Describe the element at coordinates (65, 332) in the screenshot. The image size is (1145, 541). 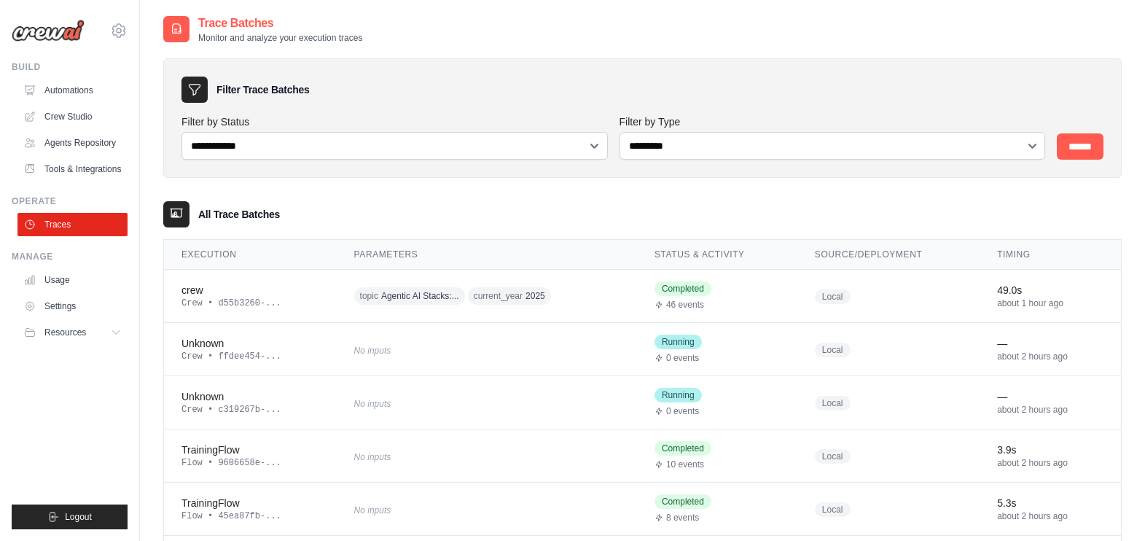
I see `span: Resources` at that location.